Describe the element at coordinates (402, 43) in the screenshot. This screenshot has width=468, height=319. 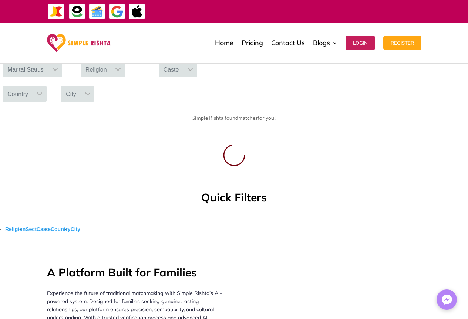
I see `button: Register` at that location.